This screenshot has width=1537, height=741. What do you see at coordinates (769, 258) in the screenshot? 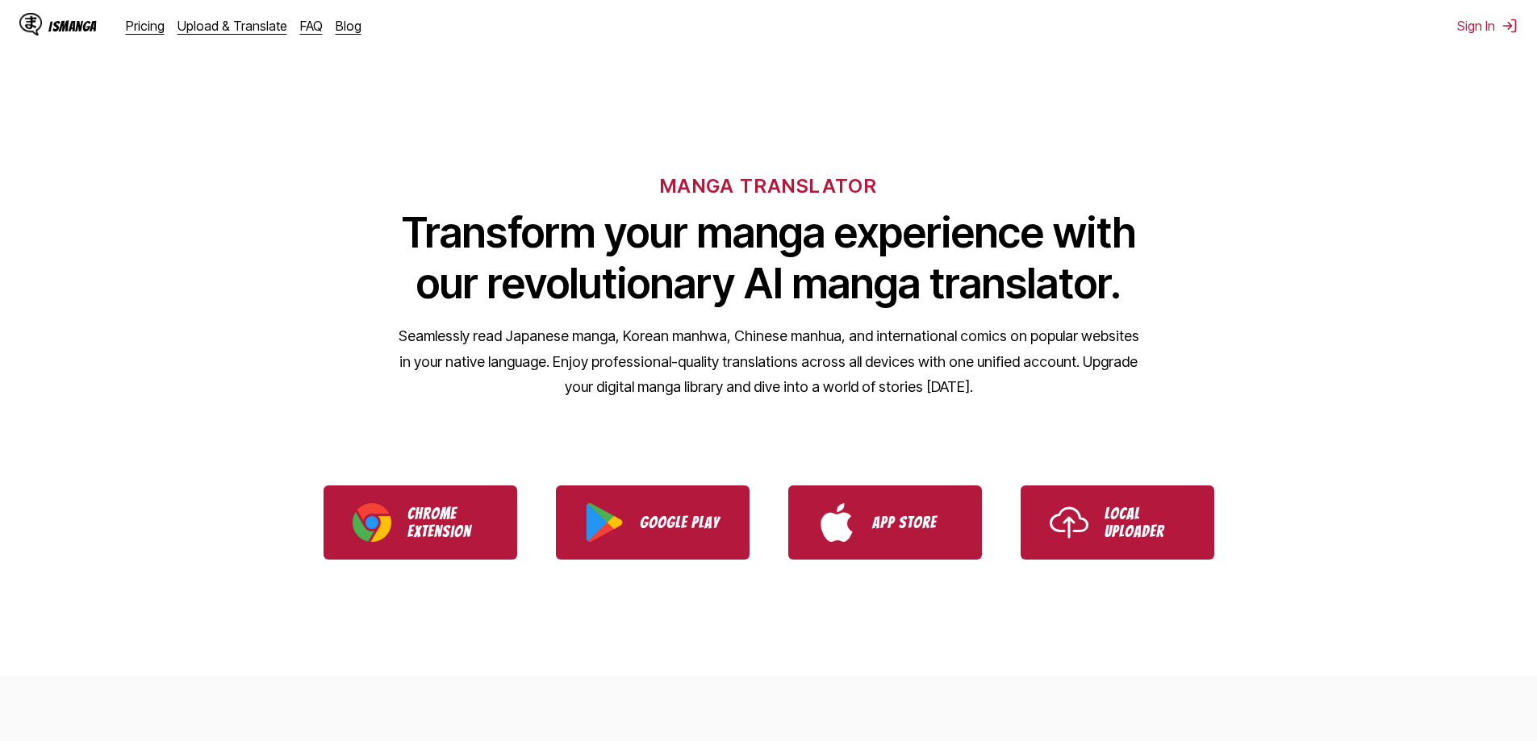
I see `h1: Transform your manga experience with our revolutionary AI manga translator.` at bounding box center [769, 258].